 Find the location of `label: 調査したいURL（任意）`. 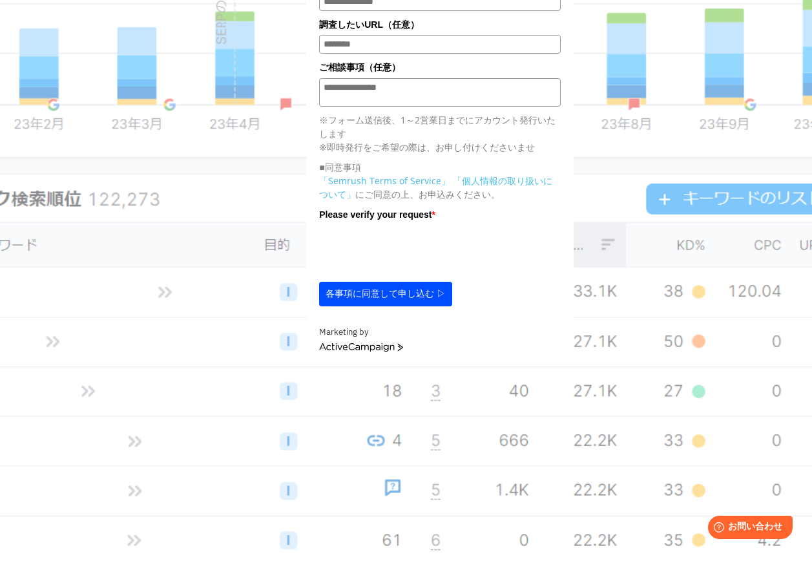

label: 調査したいURL（任意） is located at coordinates (440, 25).